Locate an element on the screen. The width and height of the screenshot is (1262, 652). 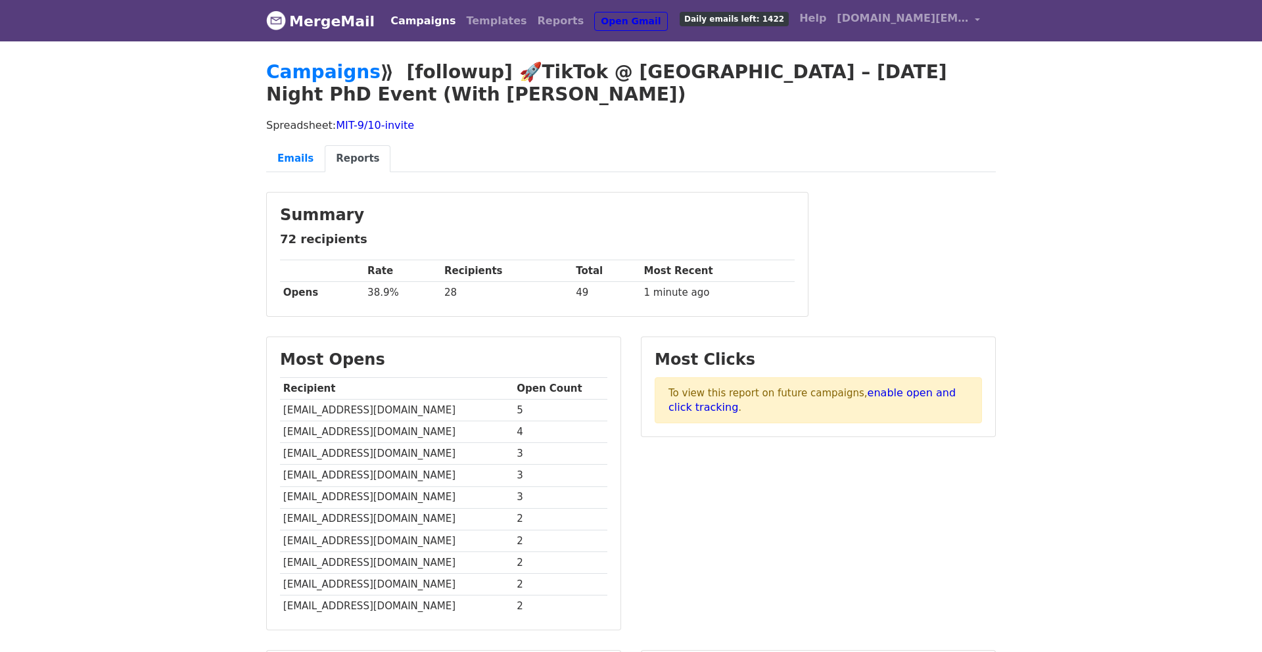
th: Most Recent is located at coordinates (718, 271).